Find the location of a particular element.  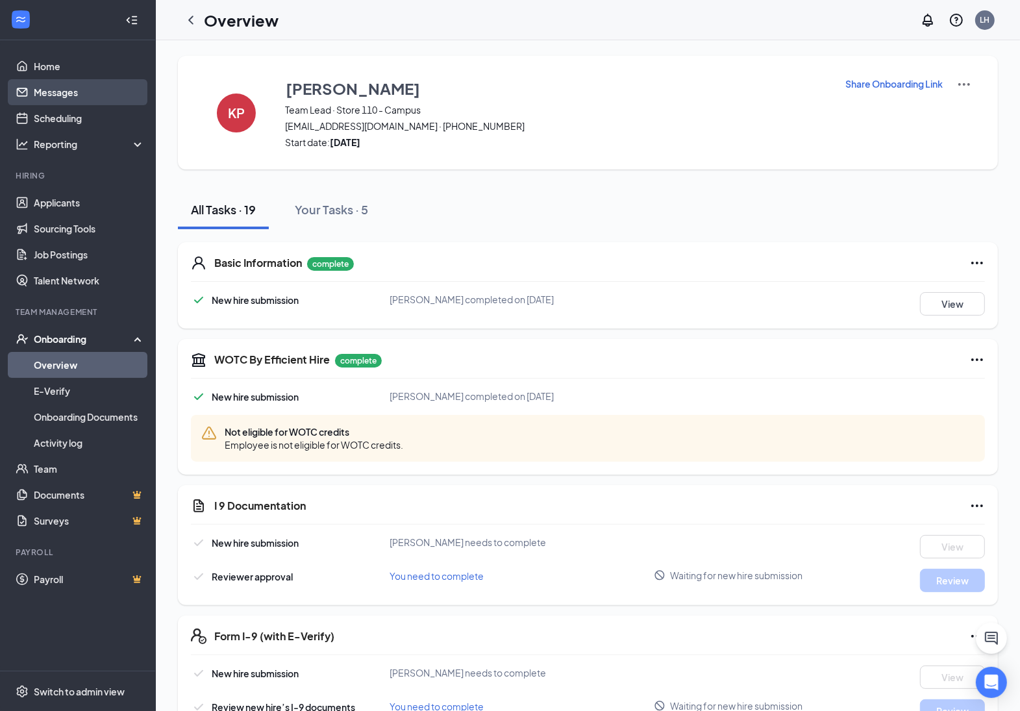

svg: ChatActive is located at coordinates (992, 639).